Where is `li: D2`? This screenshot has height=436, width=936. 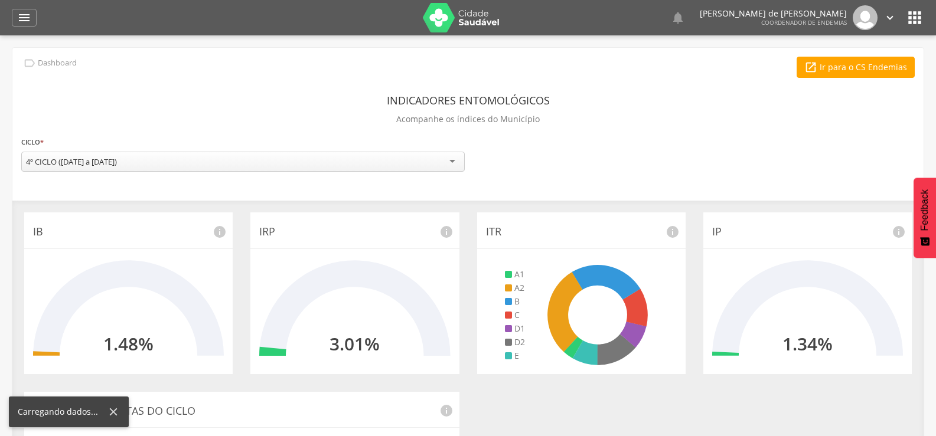
li: D2 is located at coordinates (515, 342).